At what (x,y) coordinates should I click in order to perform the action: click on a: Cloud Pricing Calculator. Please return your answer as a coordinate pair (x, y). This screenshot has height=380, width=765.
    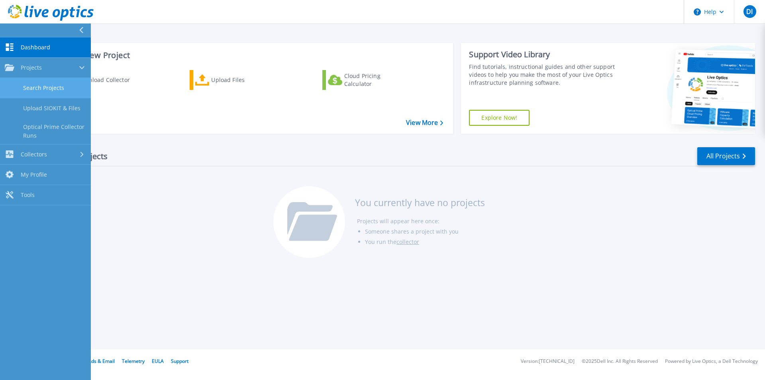
    Looking at the image, I should click on (366, 80).